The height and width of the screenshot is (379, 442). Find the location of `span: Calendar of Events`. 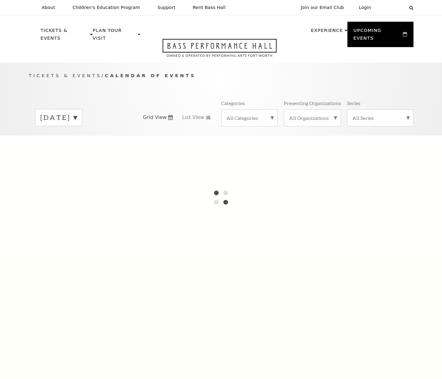

span: Calendar of Events is located at coordinates (150, 75).